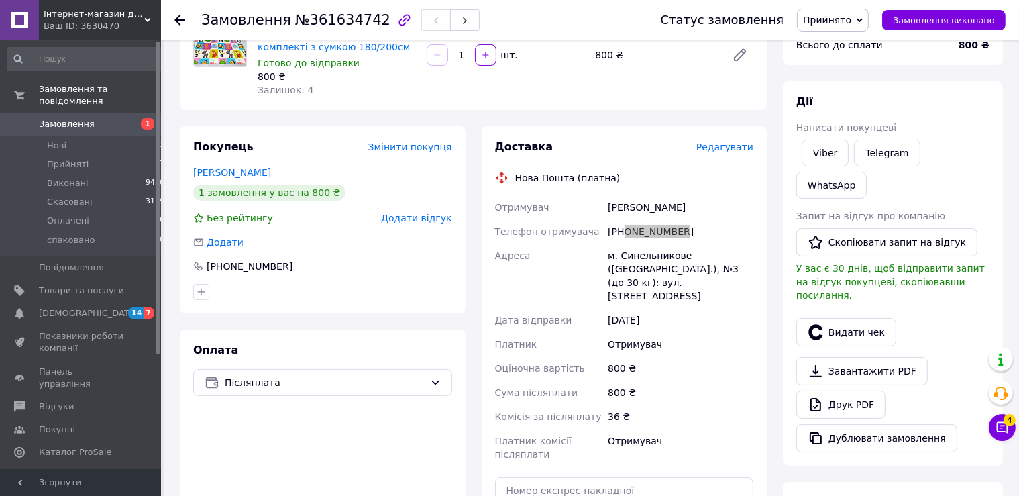 The height and width of the screenshot is (496, 1019). I want to click on span: Післяплата, so click(325, 382).